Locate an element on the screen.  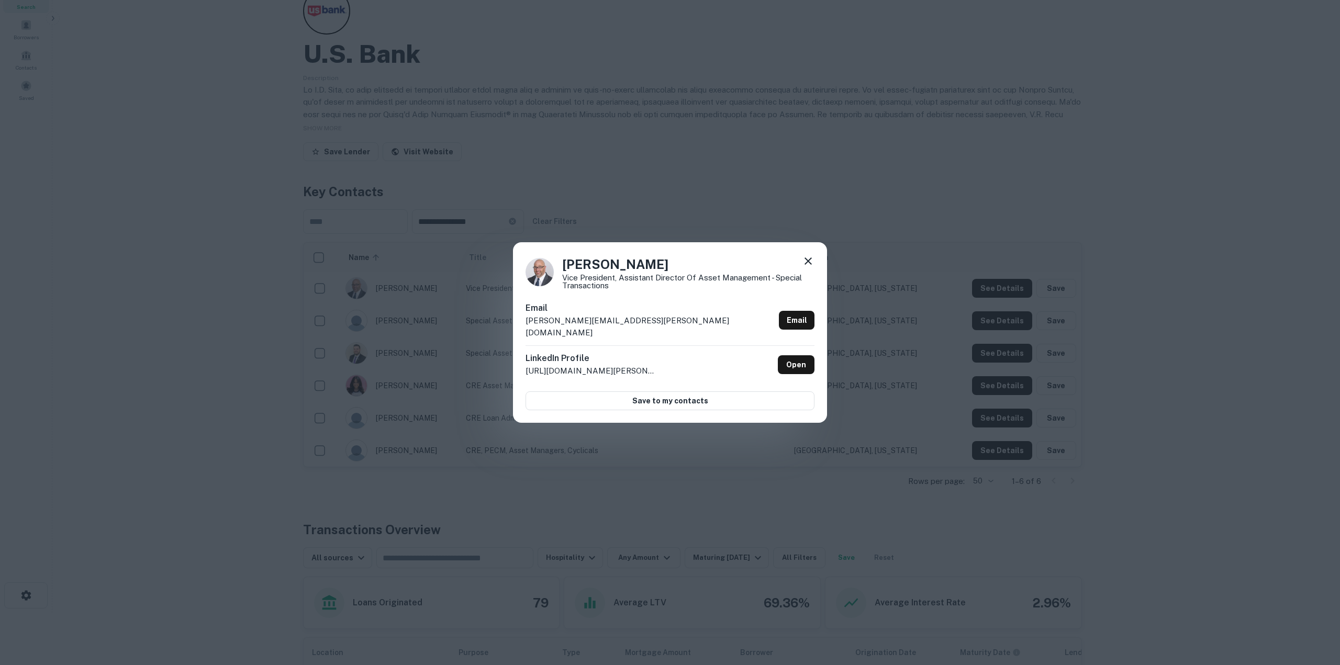
p: Vice President, Assistant Director of Asset Management - Special Transactions is located at coordinates (688, 282).